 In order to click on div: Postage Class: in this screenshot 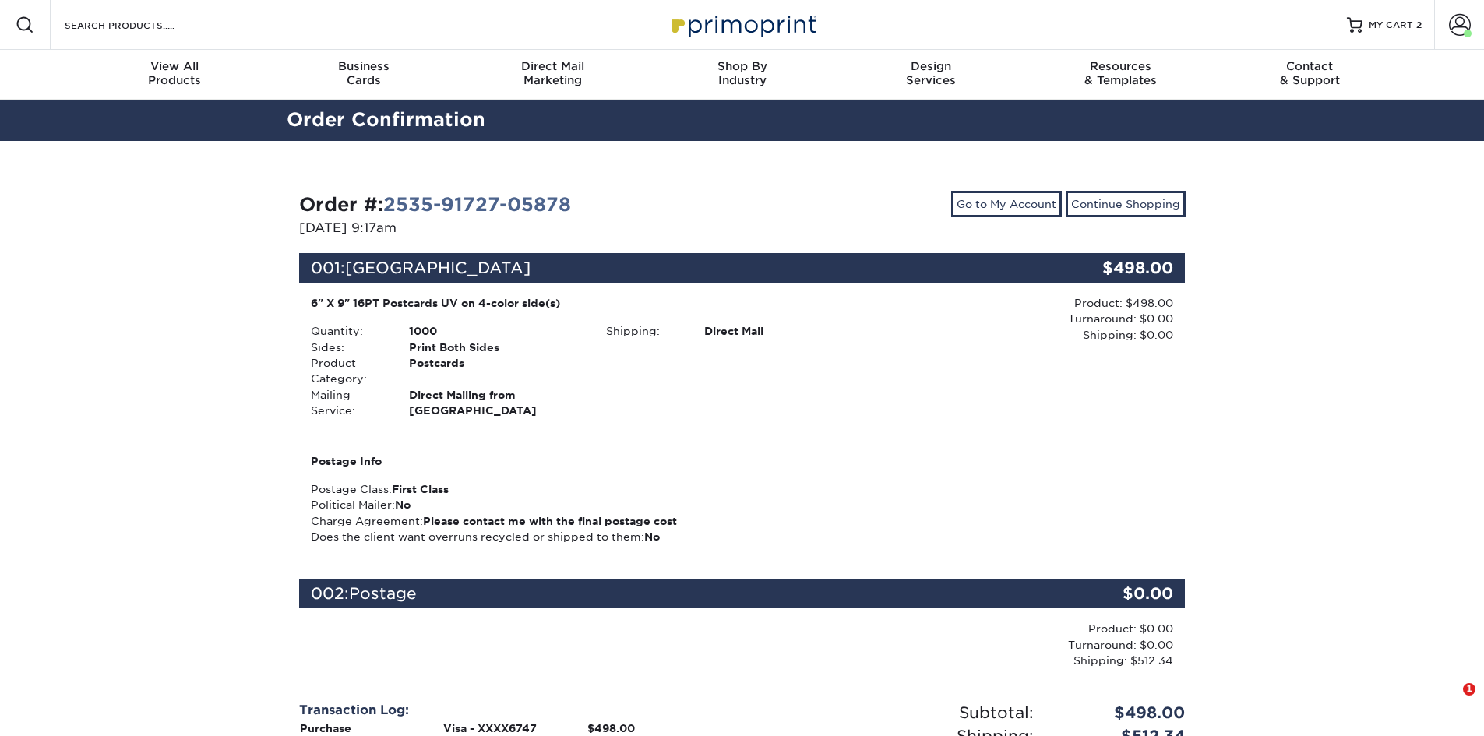, I will do `click(351, 489)`.